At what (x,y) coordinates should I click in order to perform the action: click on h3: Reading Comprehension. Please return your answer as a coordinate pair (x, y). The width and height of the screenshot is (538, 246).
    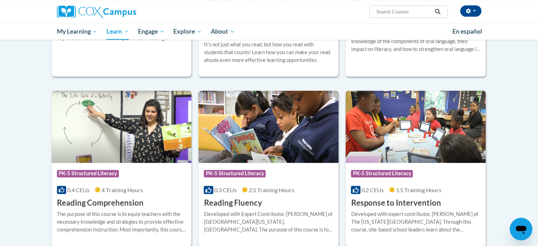
    Looking at the image, I should click on (100, 203).